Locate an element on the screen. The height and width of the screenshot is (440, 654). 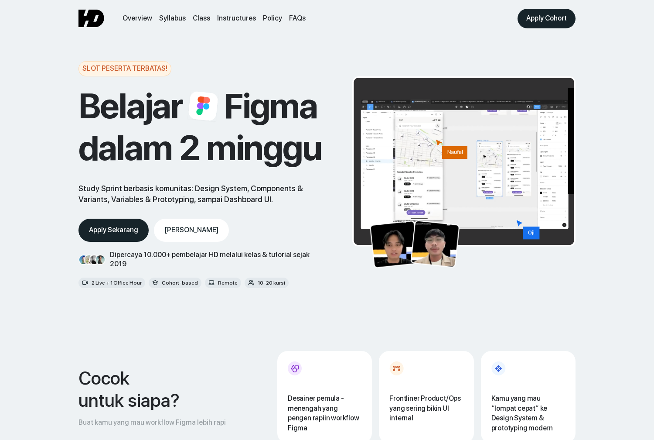
div: minggu is located at coordinates (264, 148).